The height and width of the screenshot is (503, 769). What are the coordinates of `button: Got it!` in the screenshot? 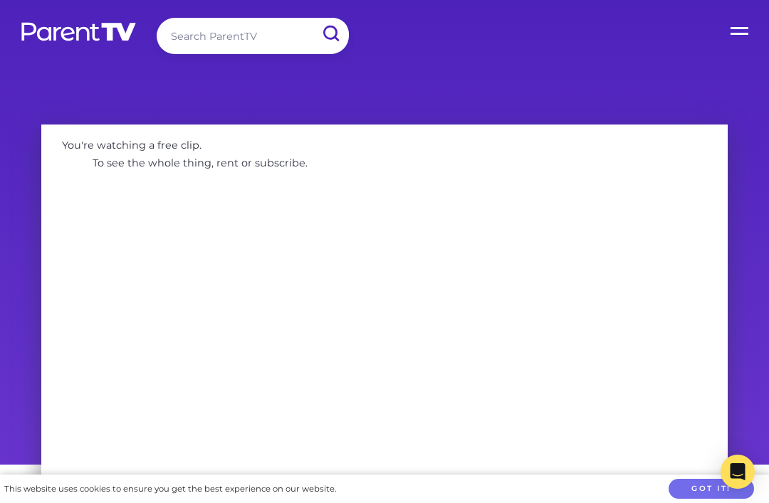 It's located at (711, 489).